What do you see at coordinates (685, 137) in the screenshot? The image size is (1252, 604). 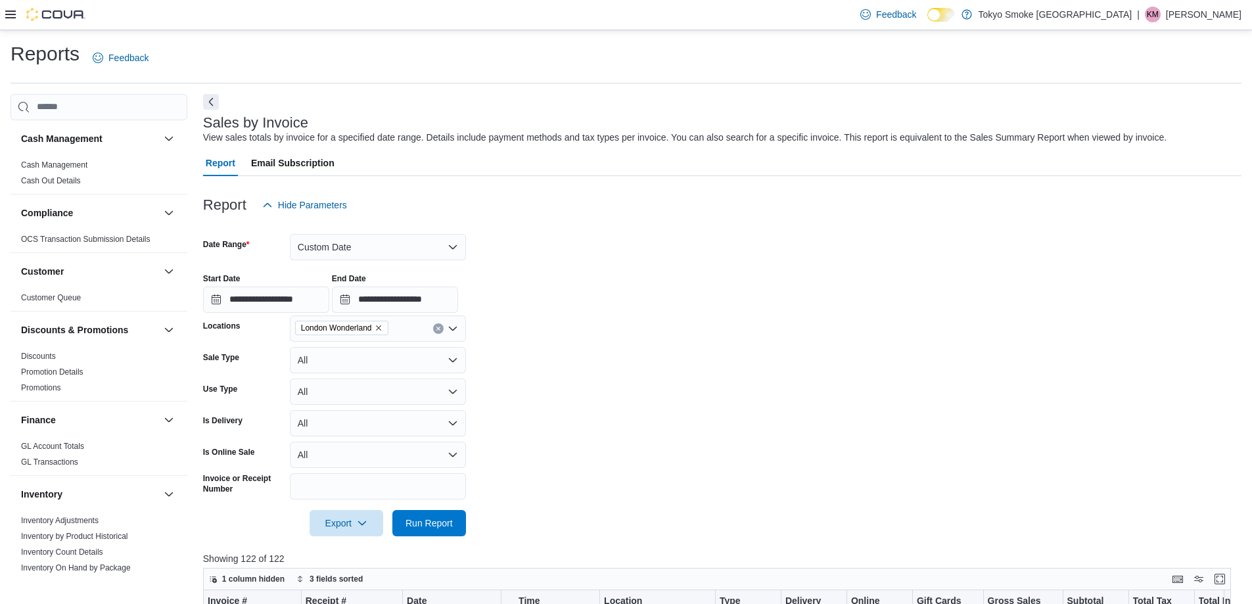 I see `div: View sales totals by invoice for a specified date range. Details include payment methods and tax ...` at bounding box center [685, 137].